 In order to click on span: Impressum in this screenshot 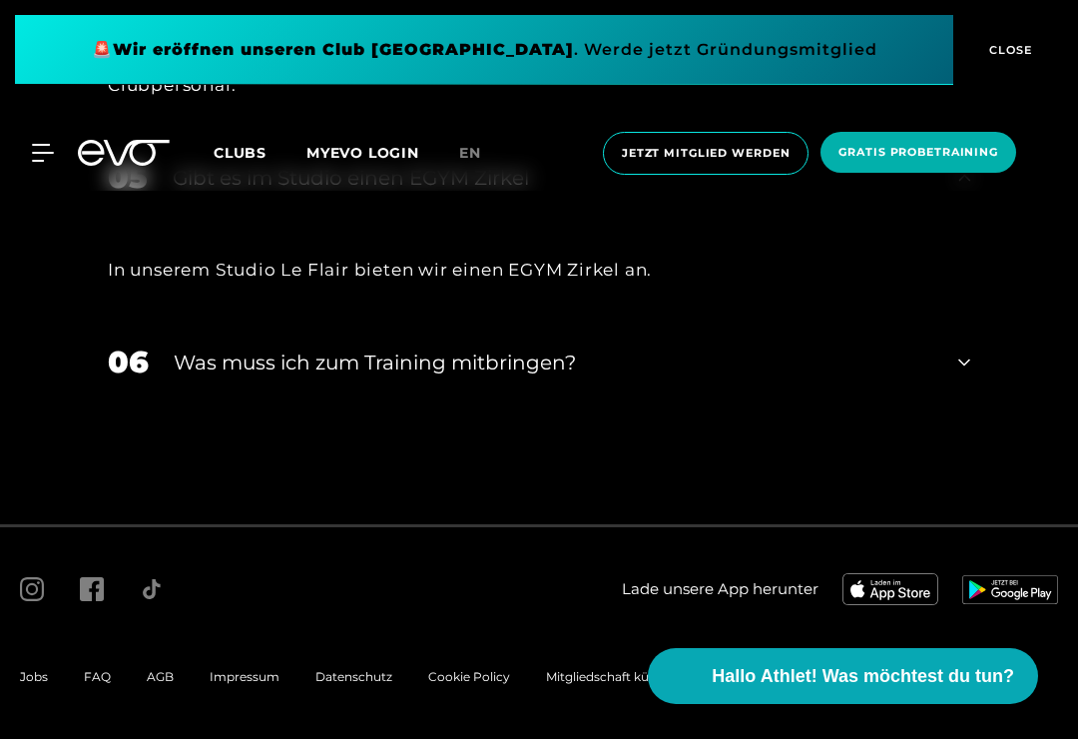, I will do `click(245, 676)`.